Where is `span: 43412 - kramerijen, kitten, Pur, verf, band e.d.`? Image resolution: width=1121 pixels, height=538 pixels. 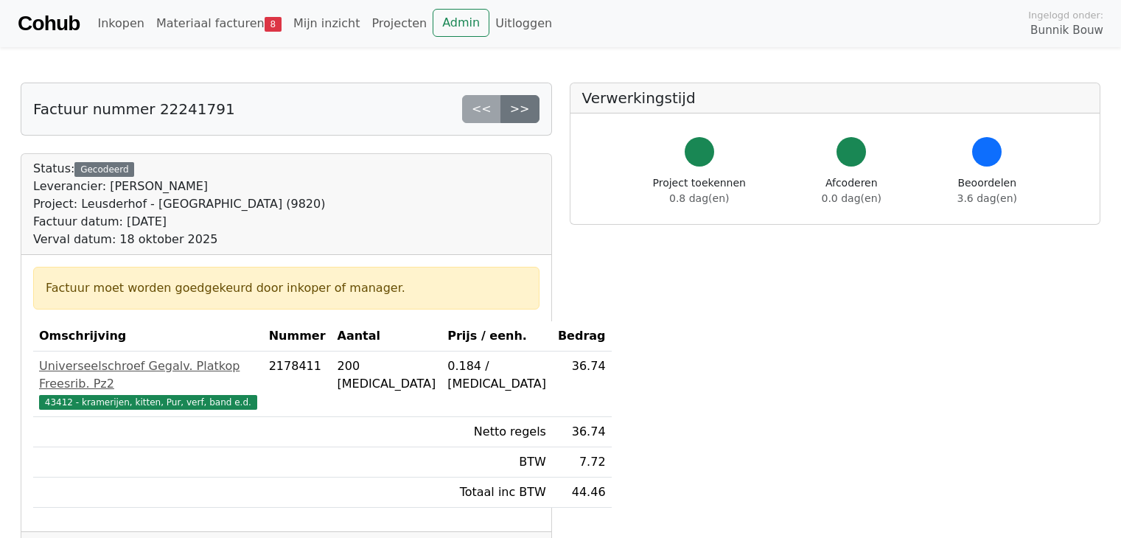 span: 43412 - kramerijen, kitten, Pur, verf, band e.d. is located at coordinates (148, 402).